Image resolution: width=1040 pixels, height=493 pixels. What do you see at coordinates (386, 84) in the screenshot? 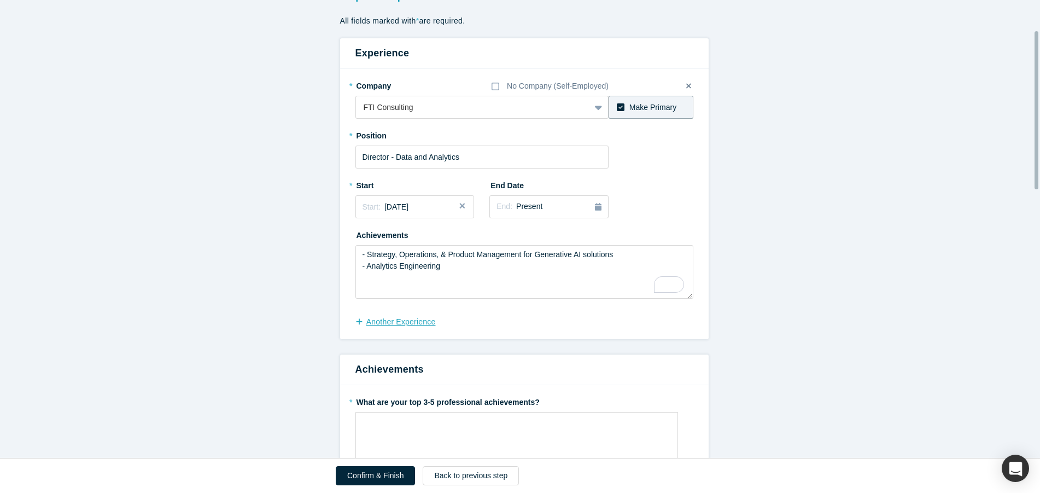
I see `label: Company` at bounding box center [386, 84].